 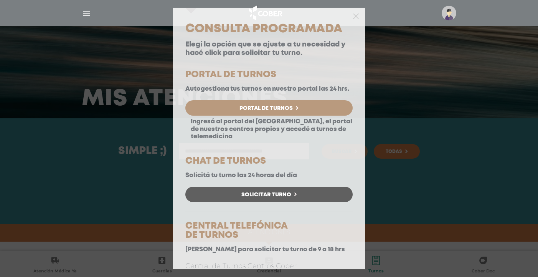 I want to click on p: Solicitá tu turno las 24 horas del día, so click(x=269, y=175).